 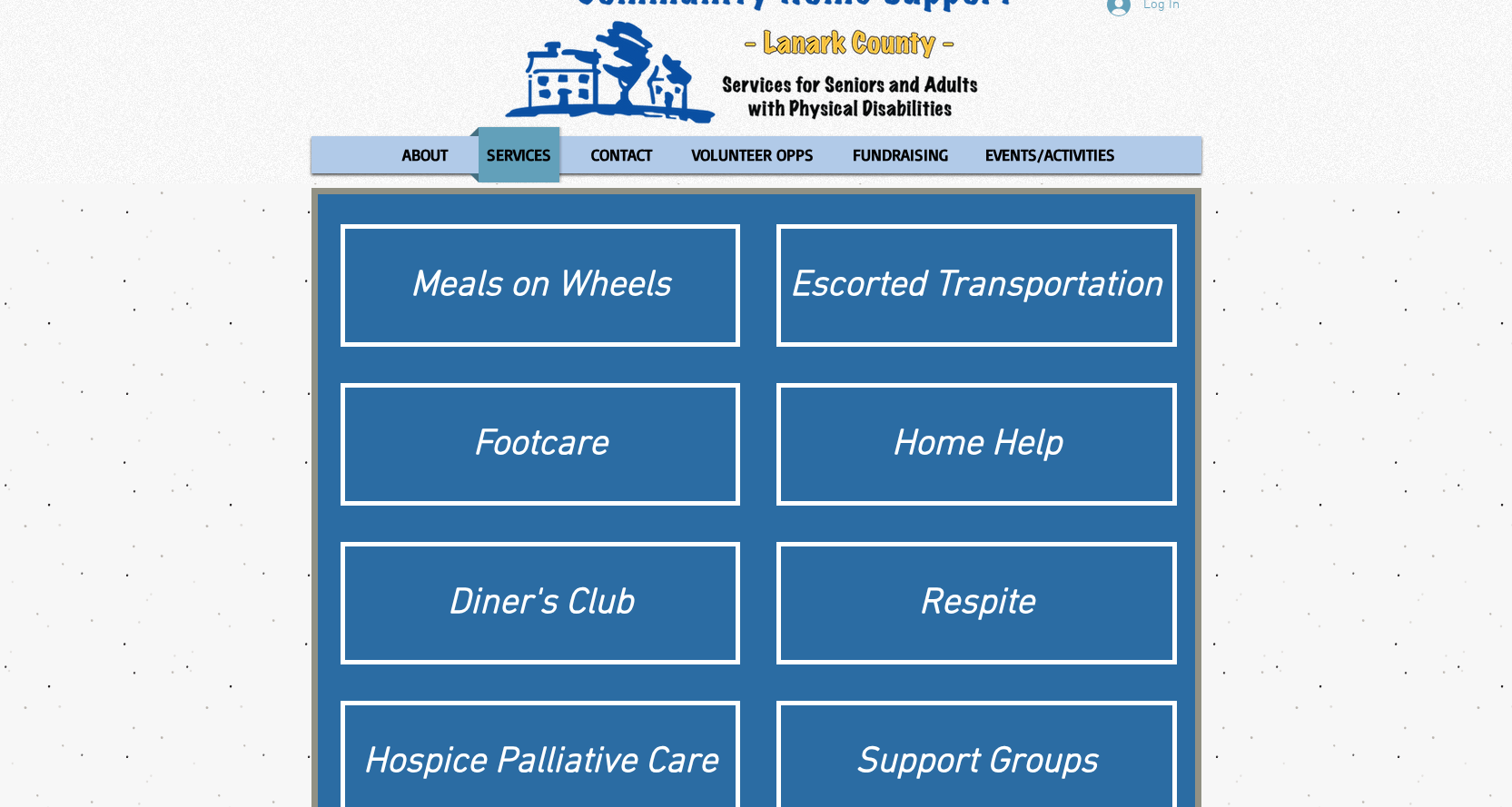 I want to click on p: FUNDRAISING, so click(x=900, y=154).